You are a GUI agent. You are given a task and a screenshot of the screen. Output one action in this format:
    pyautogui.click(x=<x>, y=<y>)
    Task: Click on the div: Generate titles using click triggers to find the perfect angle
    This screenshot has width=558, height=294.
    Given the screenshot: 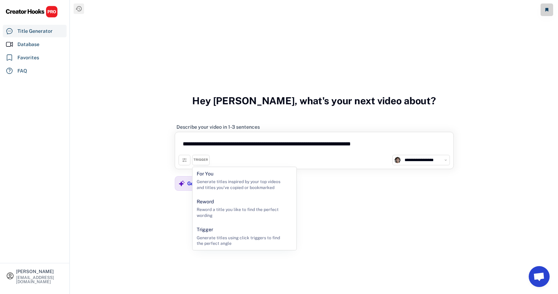 What is the action you would take?
    pyautogui.click(x=240, y=241)
    